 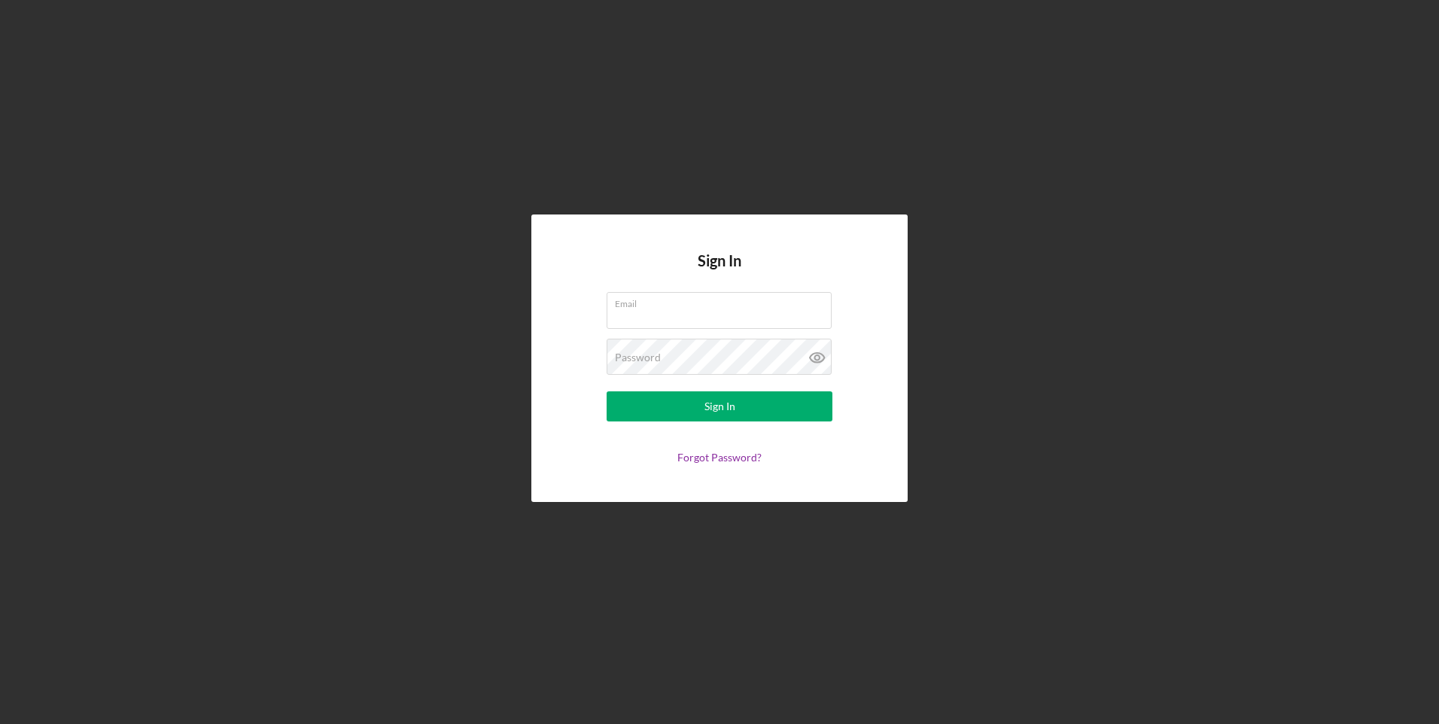 What do you see at coordinates (719, 457) in the screenshot?
I see `a: Forgot Password?` at bounding box center [719, 457].